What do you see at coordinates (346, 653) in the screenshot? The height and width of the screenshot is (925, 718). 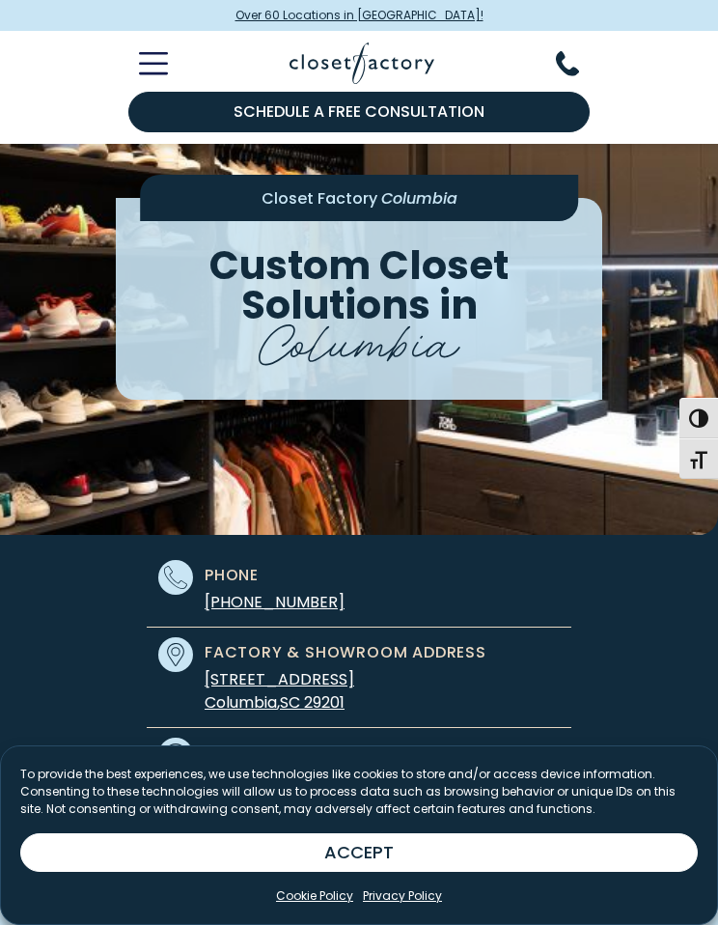 I see `span: Factory & Showroom Address` at bounding box center [346, 653].